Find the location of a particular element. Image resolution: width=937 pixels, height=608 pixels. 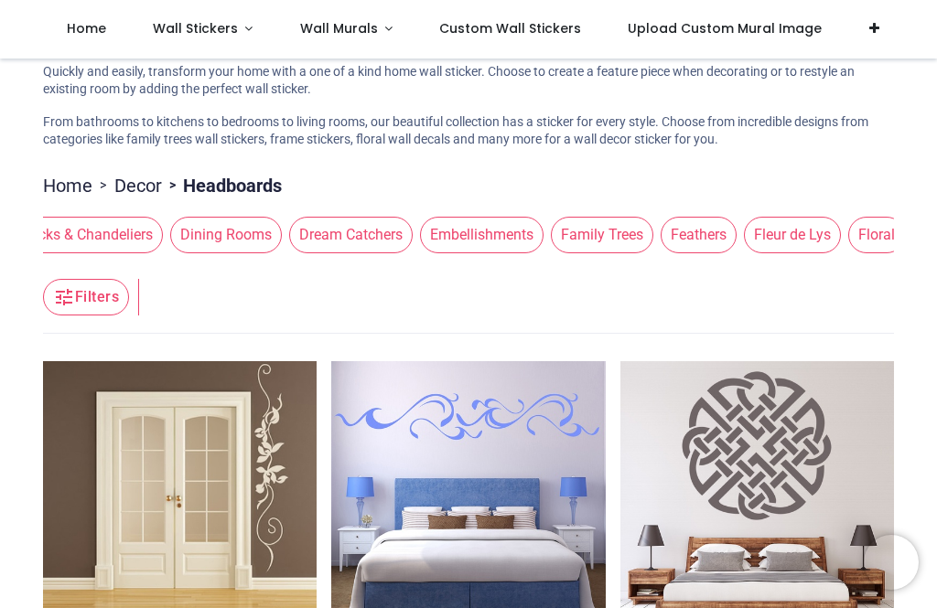

span: Wall Murals is located at coordinates (339, 28).